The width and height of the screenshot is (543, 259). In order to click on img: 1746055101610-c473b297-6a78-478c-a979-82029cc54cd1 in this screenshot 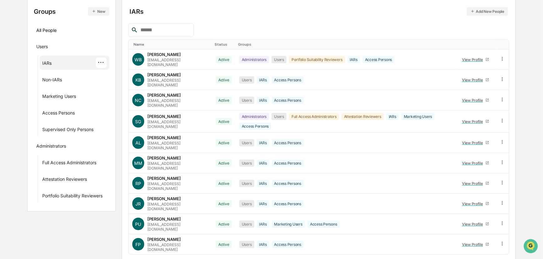, I will do `click(12, 53)`.